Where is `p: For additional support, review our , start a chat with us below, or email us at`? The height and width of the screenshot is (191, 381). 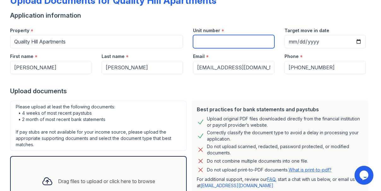 p: For additional support, review our , start a chat with us below, or email us at is located at coordinates (280, 183).